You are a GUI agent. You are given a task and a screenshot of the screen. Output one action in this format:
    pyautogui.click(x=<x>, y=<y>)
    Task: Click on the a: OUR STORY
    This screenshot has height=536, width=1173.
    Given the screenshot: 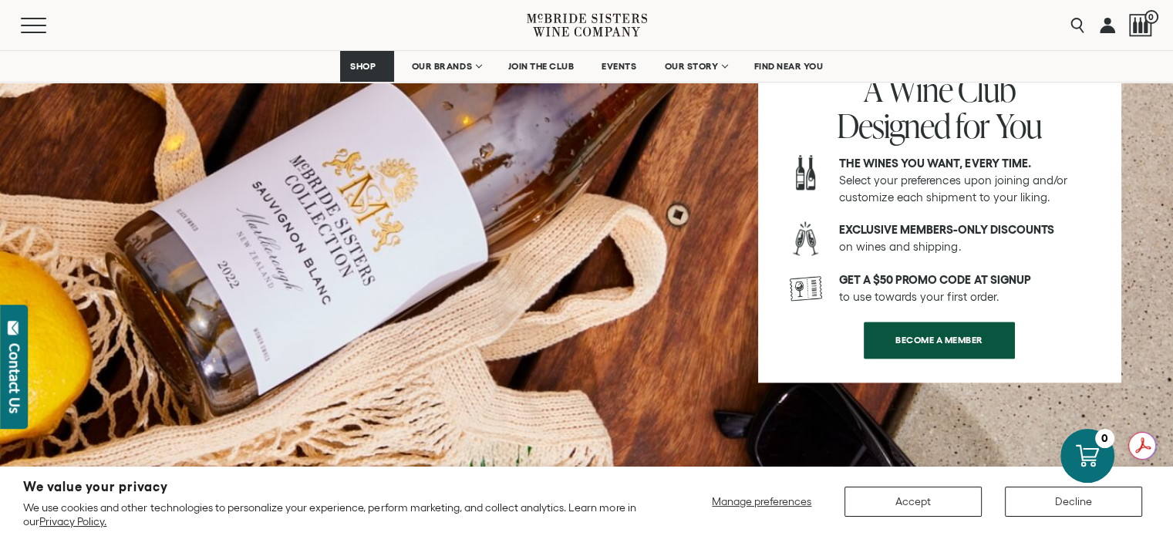 What is the action you would take?
    pyautogui.click(x=695, y=66)
    